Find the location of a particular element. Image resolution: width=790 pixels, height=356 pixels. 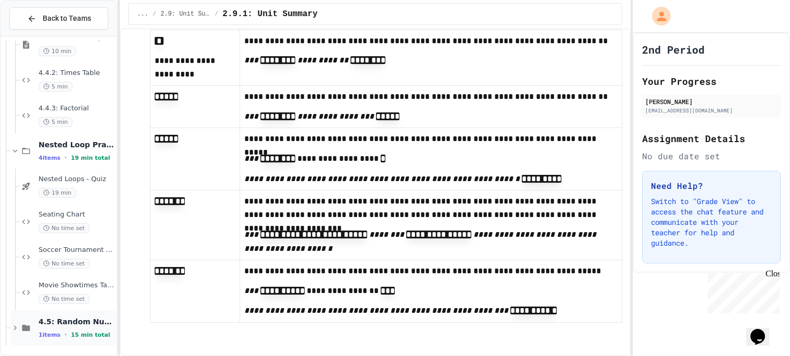

p: Switch to "Grade View" to access the chat feature and communicate with your teacher for help and ... is located at coordinates (711, 222).